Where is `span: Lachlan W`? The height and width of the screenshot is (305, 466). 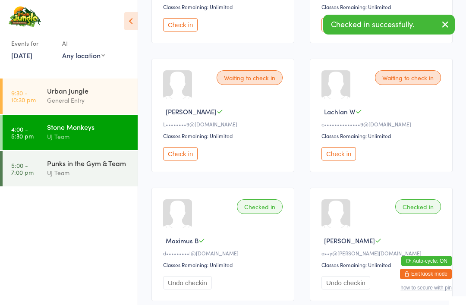
span: Lachlan W is located at coordinates (339, 111).